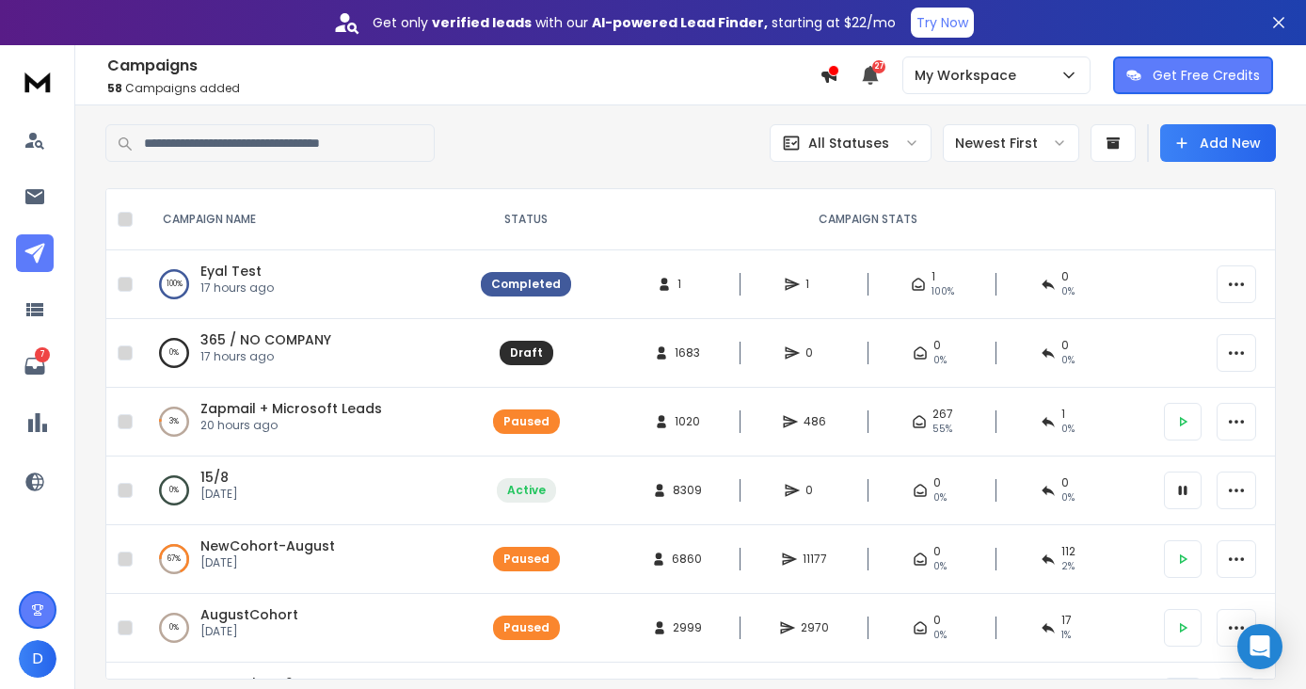 This screenshot has height=689, width=1306. Describe the element at coordinates (291, 425) in the screenshot. I see `p: 20 hours ago` at that location.